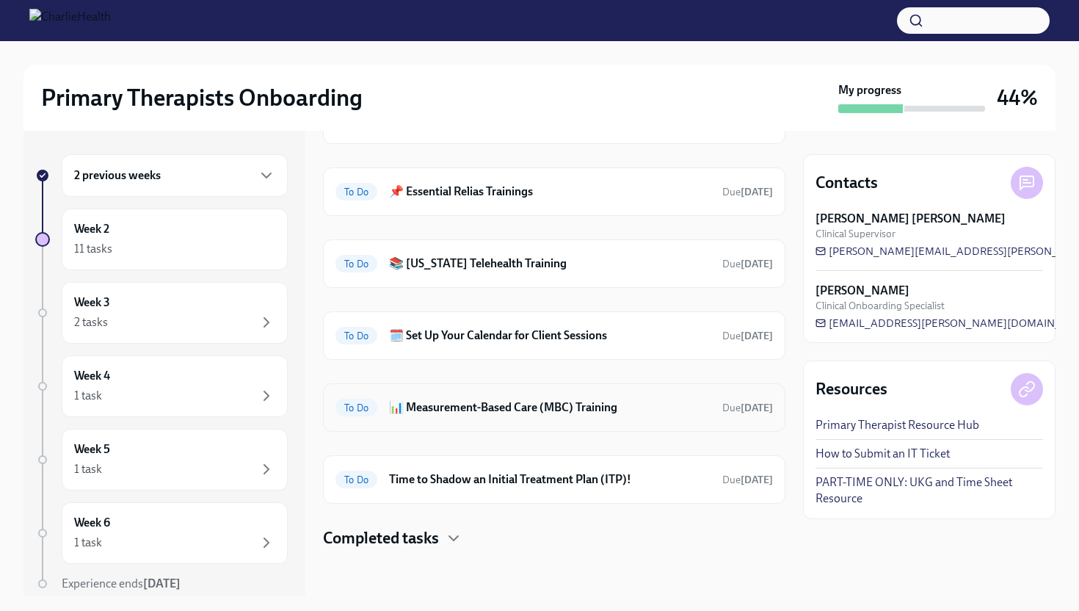 This screenshot has height=611, width=1079. I want to click on h6: Week 6, so click(92, 523).